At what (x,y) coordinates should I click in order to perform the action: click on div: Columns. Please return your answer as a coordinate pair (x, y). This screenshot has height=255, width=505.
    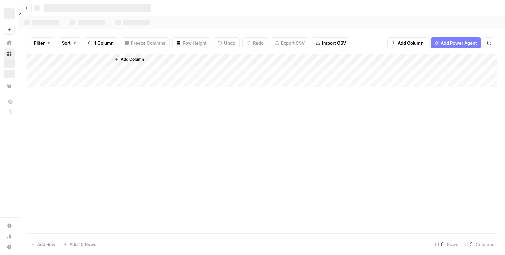
    Looking at the image, I should click on (479, 244).